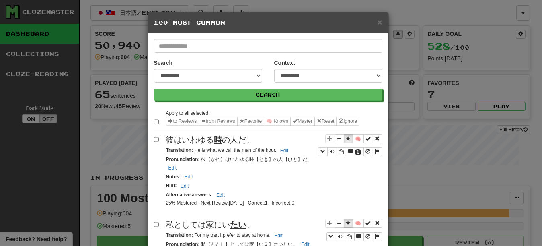 The image size is (542, 246). I want to click on button: Close, so click(379, 22).